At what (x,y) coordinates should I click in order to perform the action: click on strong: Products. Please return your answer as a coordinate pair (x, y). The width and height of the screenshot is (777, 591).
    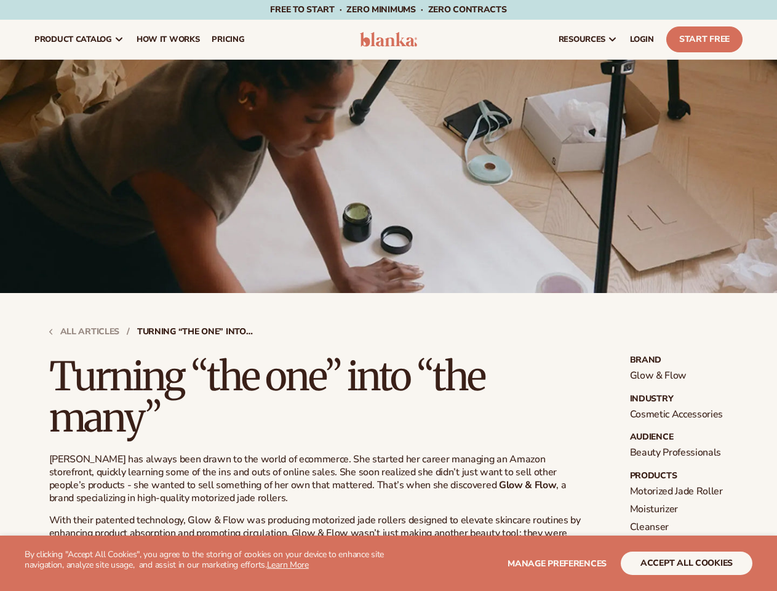
    Looking at the image, I should click on (680, 476).